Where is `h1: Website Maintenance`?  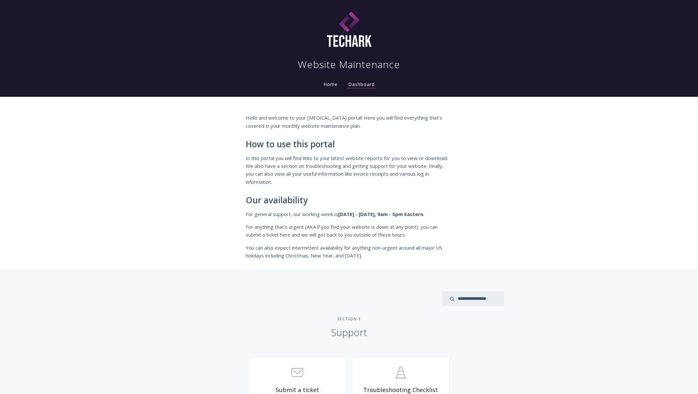
h1: Website Maintenance is located at coordinates (349, 65).